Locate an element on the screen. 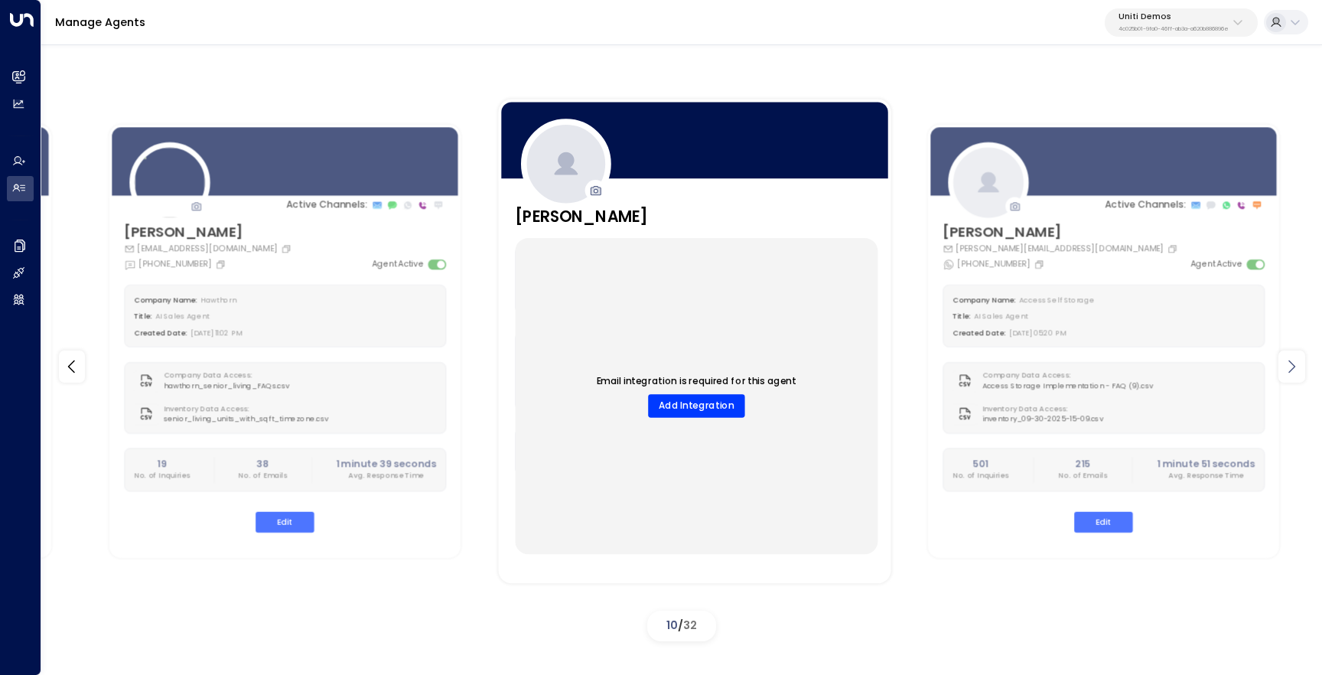 This screenshot has width=1322, height=675. h2: 38 is located at coordinates (263, 464).